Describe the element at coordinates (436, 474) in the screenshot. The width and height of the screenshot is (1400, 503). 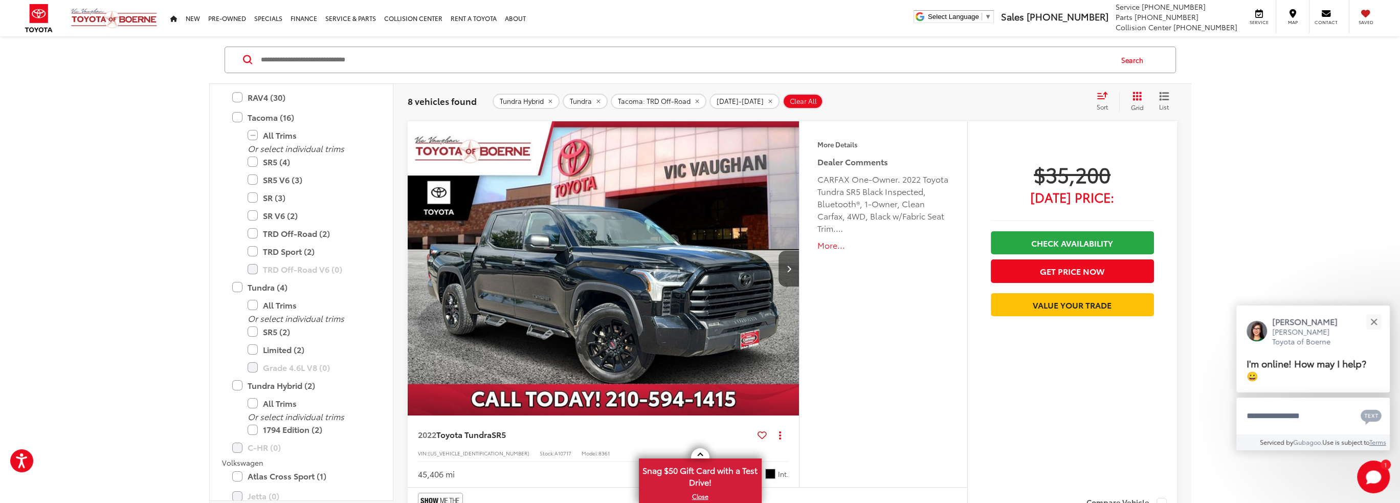
I see `div: 45,406 mi` at that location.